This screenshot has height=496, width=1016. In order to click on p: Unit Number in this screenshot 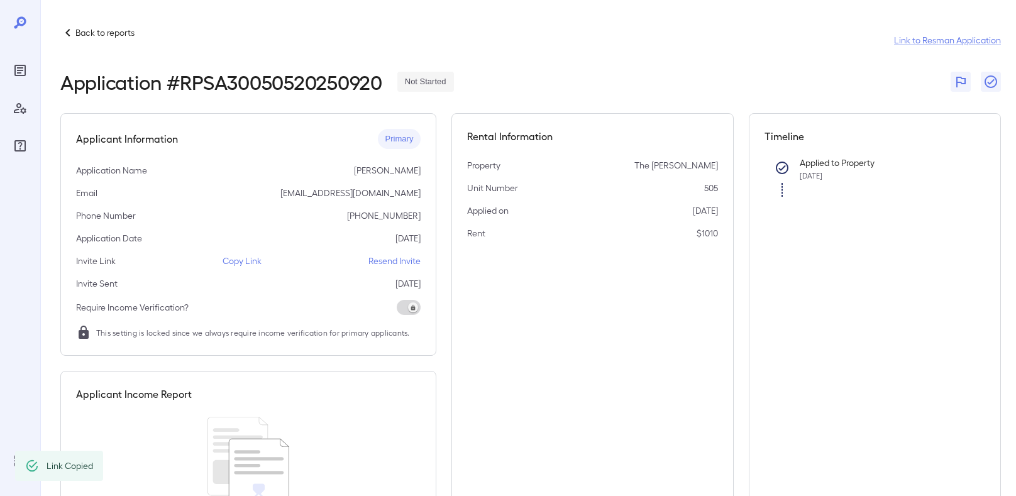, I will do `click(492, 188)`.